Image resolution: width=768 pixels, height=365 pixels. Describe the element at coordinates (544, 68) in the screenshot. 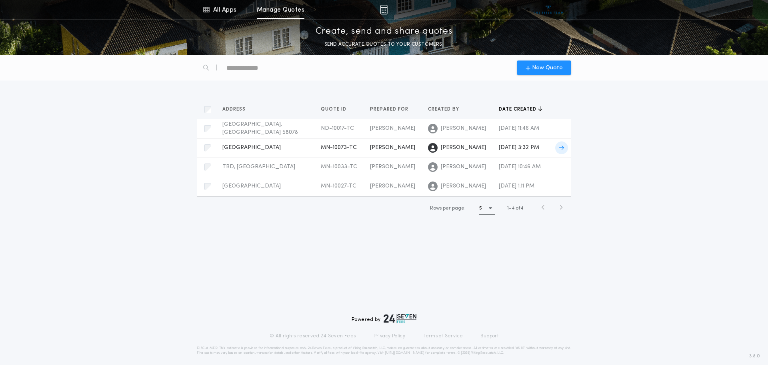

I see `button: New Quote` at that location.